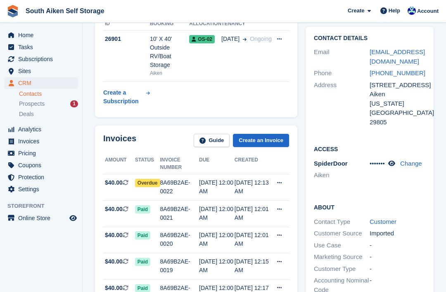 The image size is (446, 292). Describe the element at coordinates (43, 153) in the screenshot. I see `span: Pricing` at that location.